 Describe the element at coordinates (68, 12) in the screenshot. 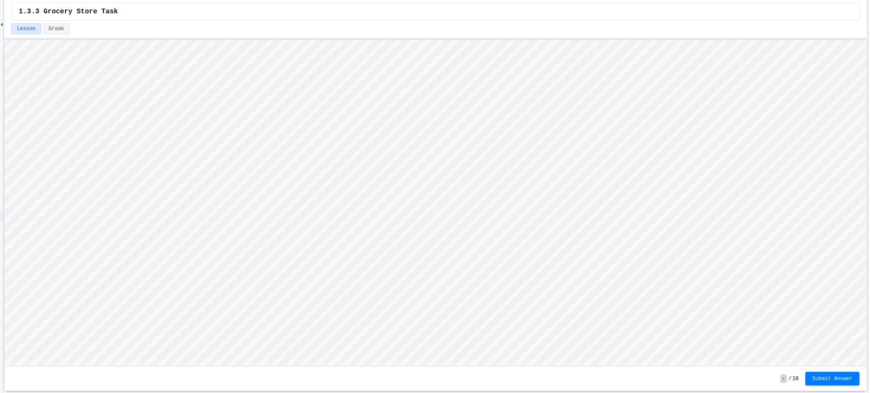

I see `span: 1.3.3 Grocery Store Task` at that location.